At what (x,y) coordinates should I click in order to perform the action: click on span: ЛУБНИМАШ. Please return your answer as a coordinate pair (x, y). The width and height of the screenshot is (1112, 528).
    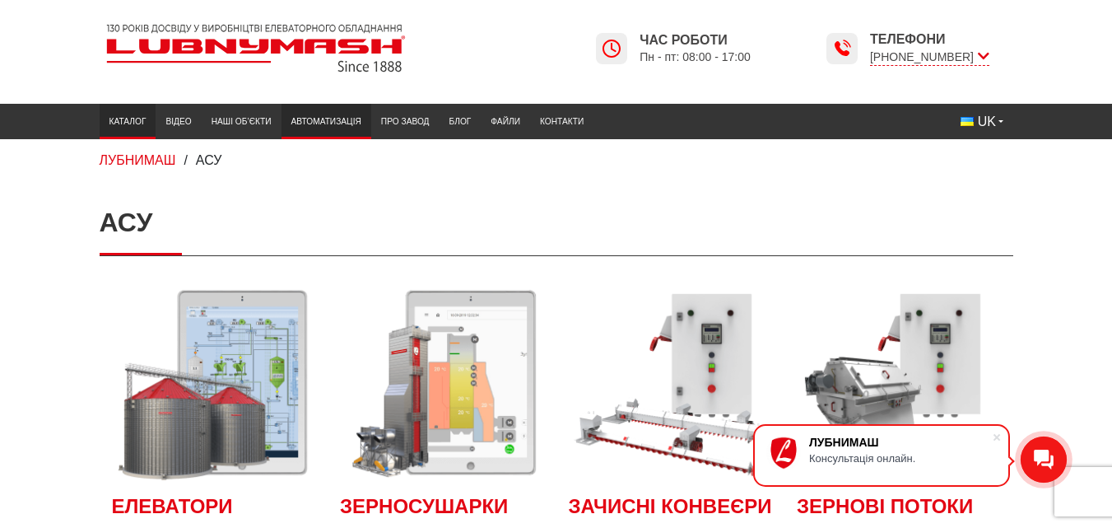
    Looking at the image, I should click on (137, 160).